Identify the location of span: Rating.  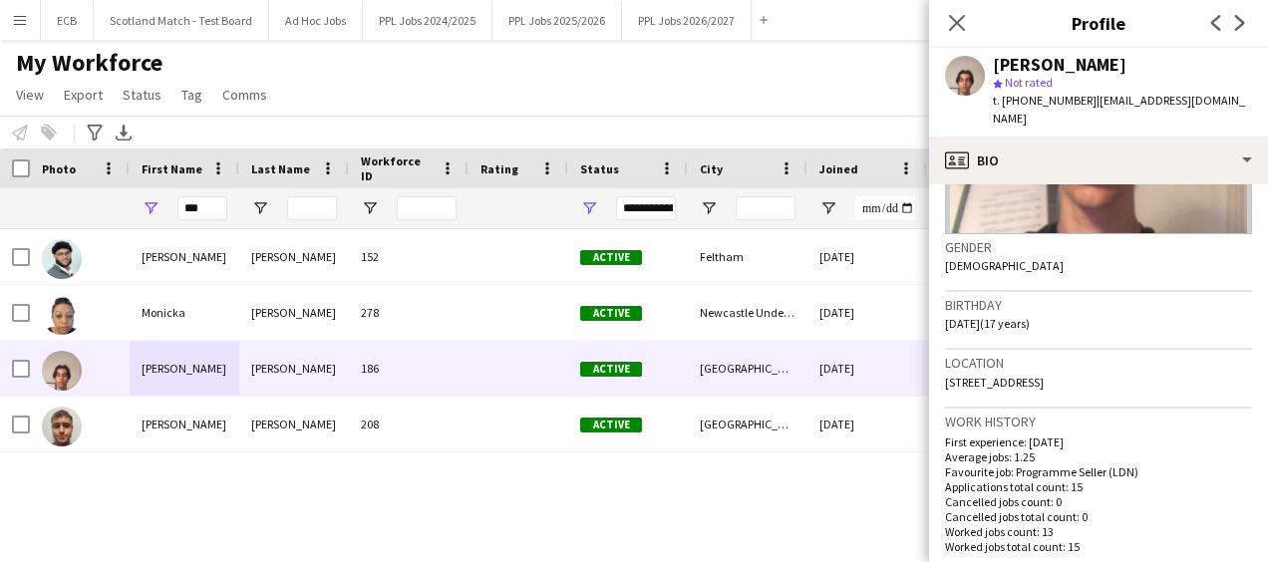
(500, 169).